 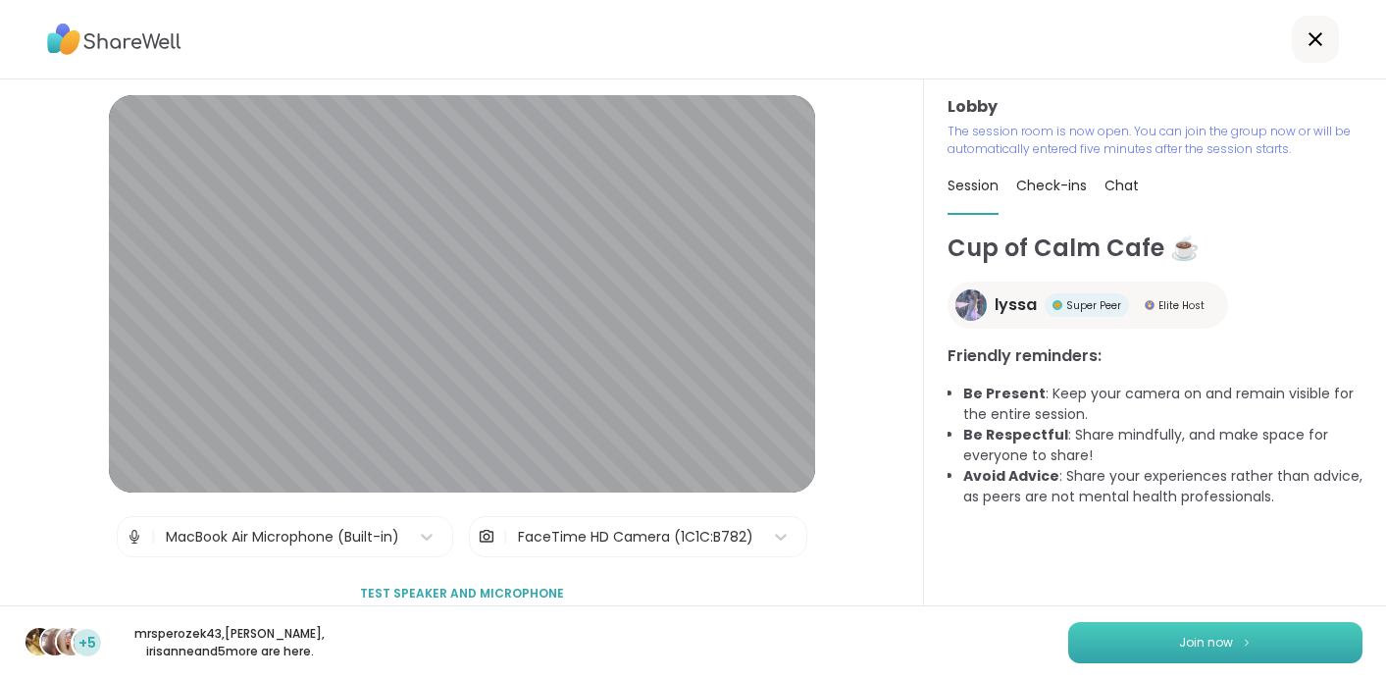 I want to click on span: Super Peer, so click(x=1094, y=305).